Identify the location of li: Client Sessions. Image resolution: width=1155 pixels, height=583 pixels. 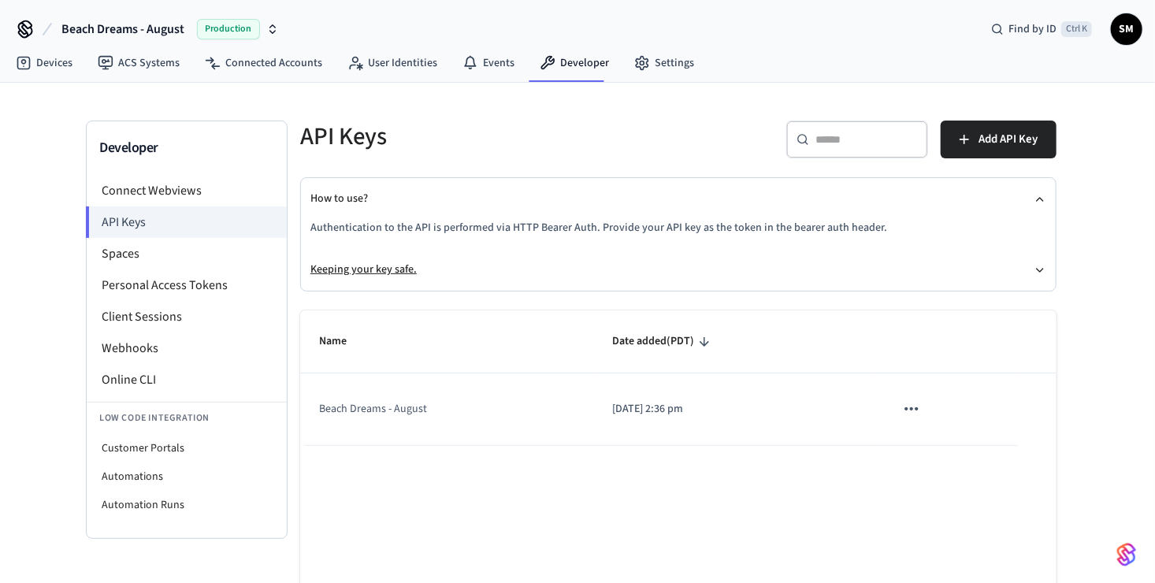
(187, 317).